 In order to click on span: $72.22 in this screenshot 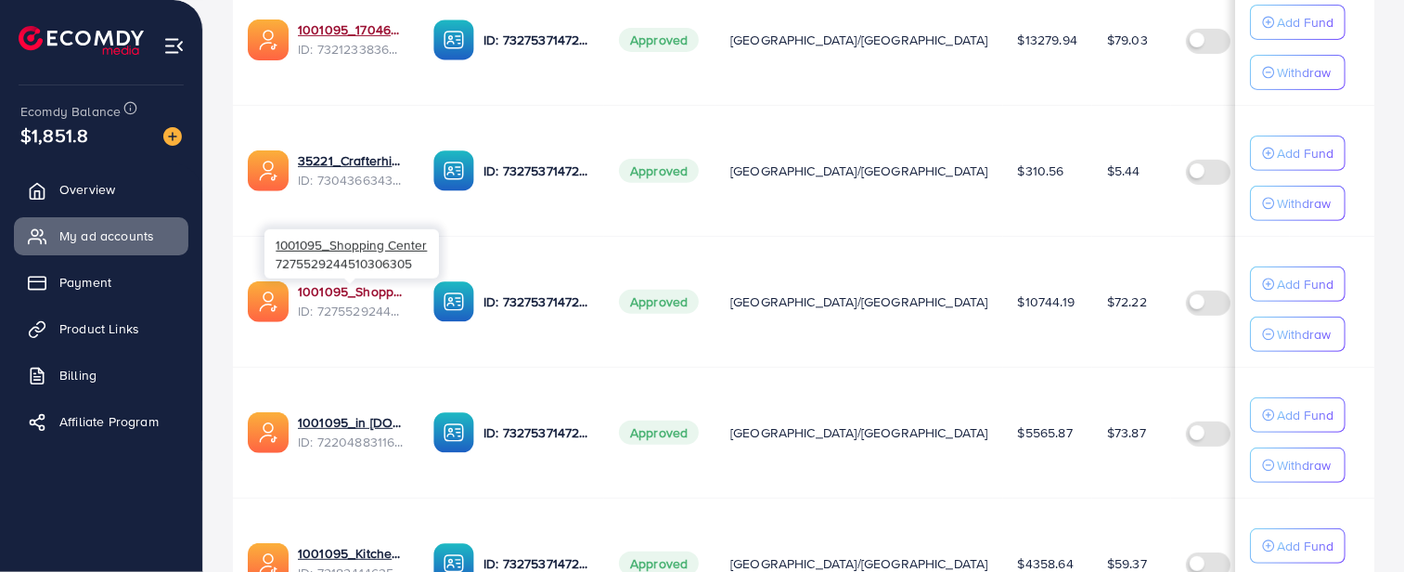, I will do `click(1127, 302)`.